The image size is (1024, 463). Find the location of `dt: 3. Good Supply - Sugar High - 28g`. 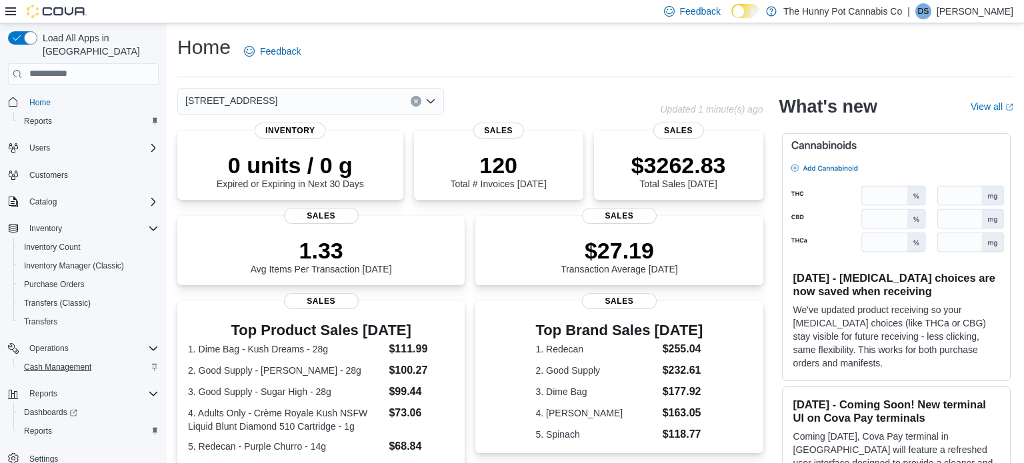

dt: 3. Good Supply - Sugar High - 28g is located at coordinates (285, 392).